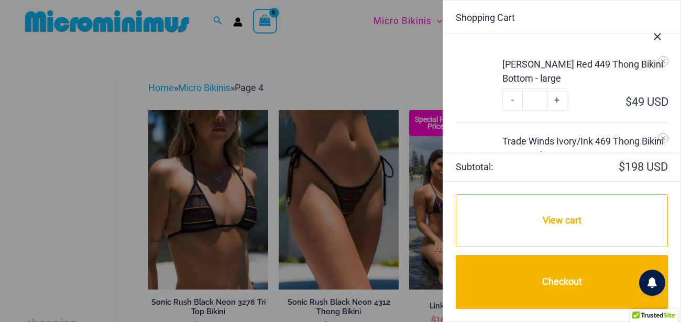  I want to click on a: Trade Winds Ivory/Ink 469 Thong Bikini Bottom - large, so click(586, 148).